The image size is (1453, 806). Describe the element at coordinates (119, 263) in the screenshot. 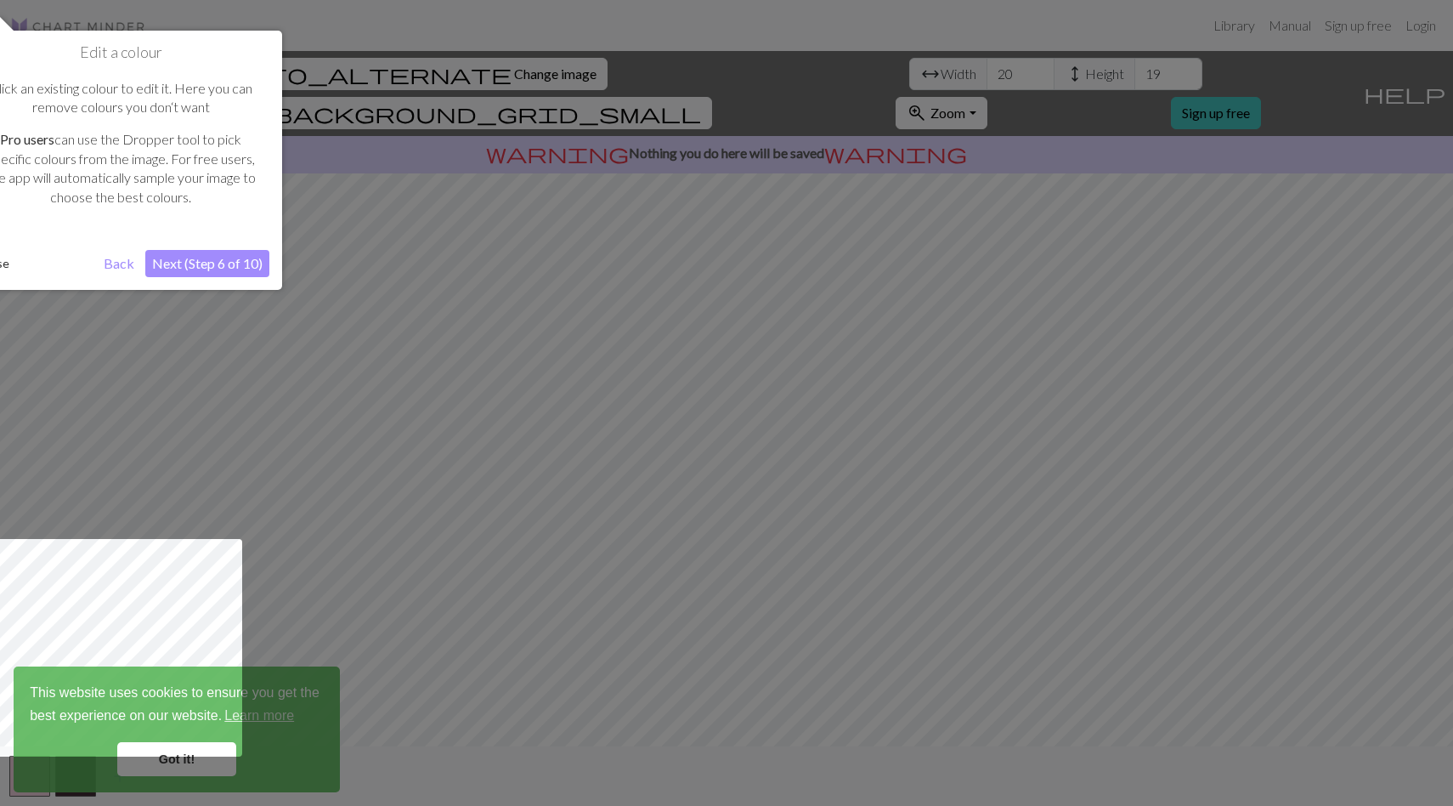

I see `button: Back` at that location.